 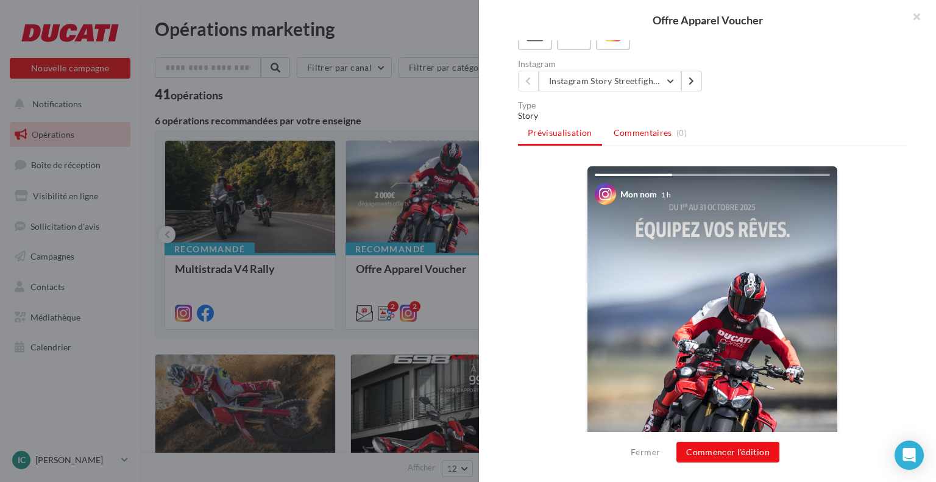 I want to click on div: Offre Apparel Voucher, so click(x=708, y=20).